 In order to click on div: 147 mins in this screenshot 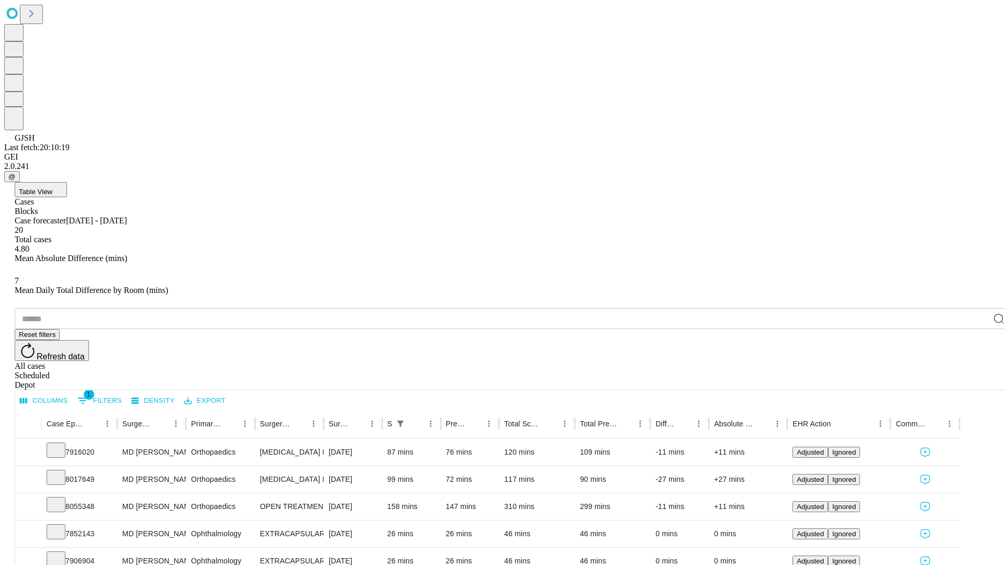, I will do `click(470, 507)`.